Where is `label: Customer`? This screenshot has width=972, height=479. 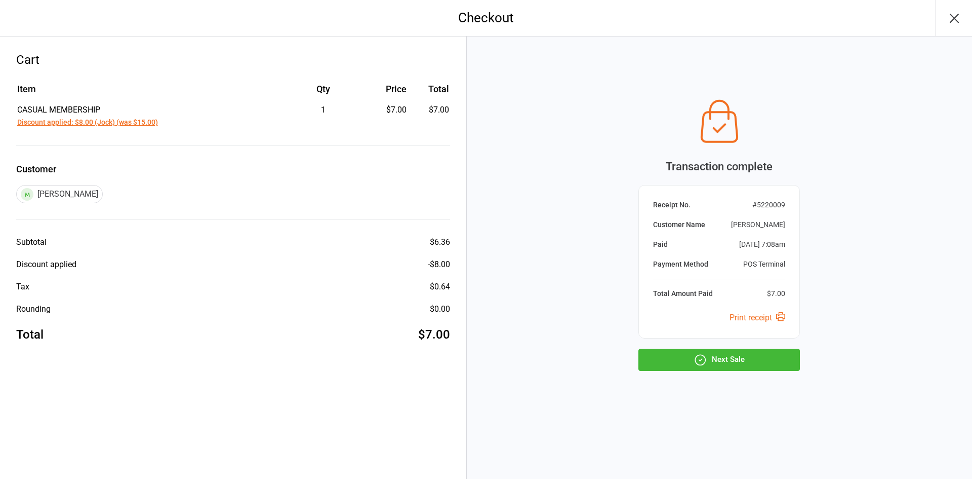 label: Customer is located at coordinates (233, 169).